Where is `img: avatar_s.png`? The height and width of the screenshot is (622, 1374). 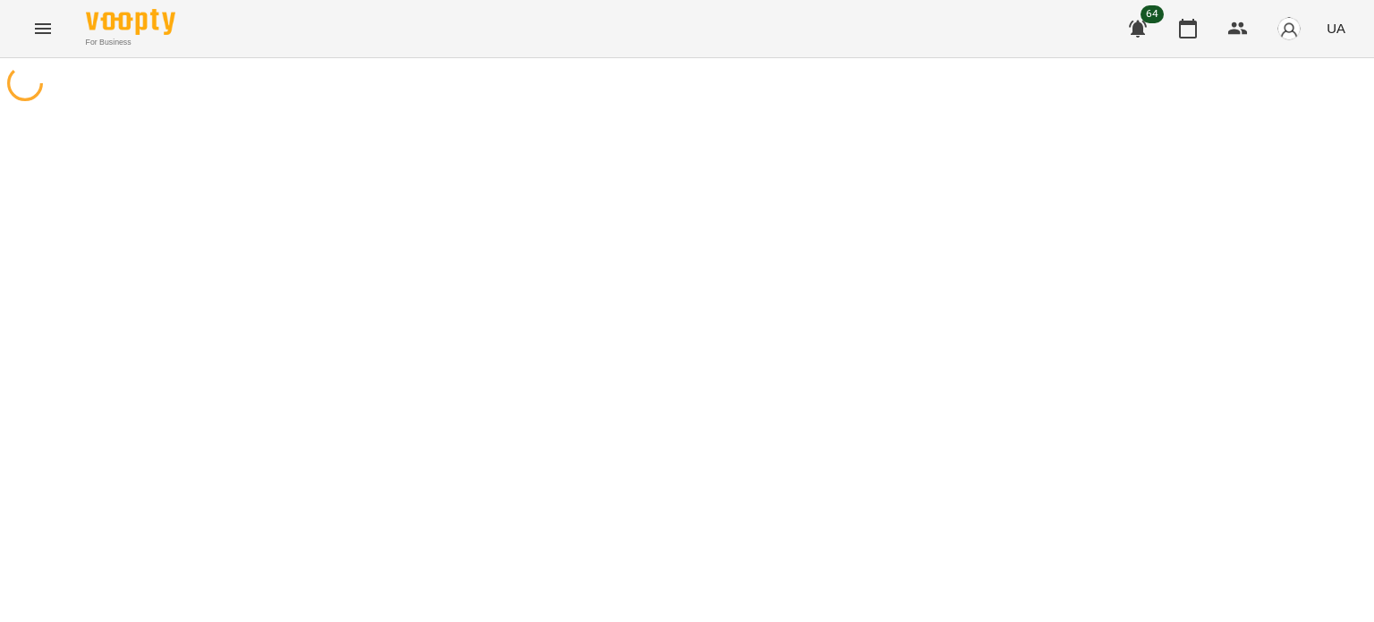
img: avatar_s.png is located at coordinates (1289, 29).